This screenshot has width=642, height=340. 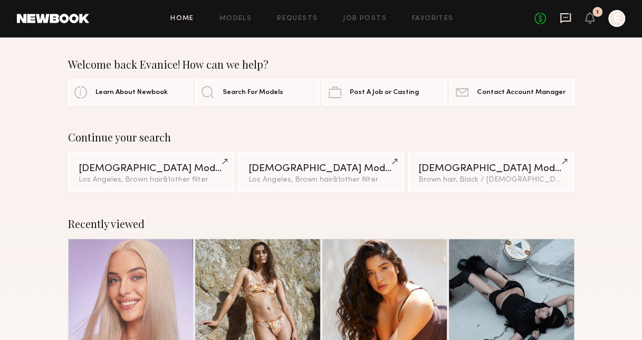 I want to click on a: E, so click(x=617, y=18).